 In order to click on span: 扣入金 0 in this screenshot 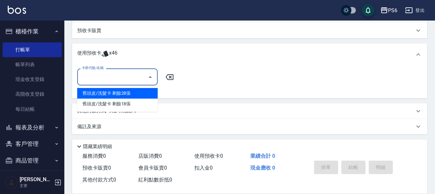, I will do `click(203, 168)`.